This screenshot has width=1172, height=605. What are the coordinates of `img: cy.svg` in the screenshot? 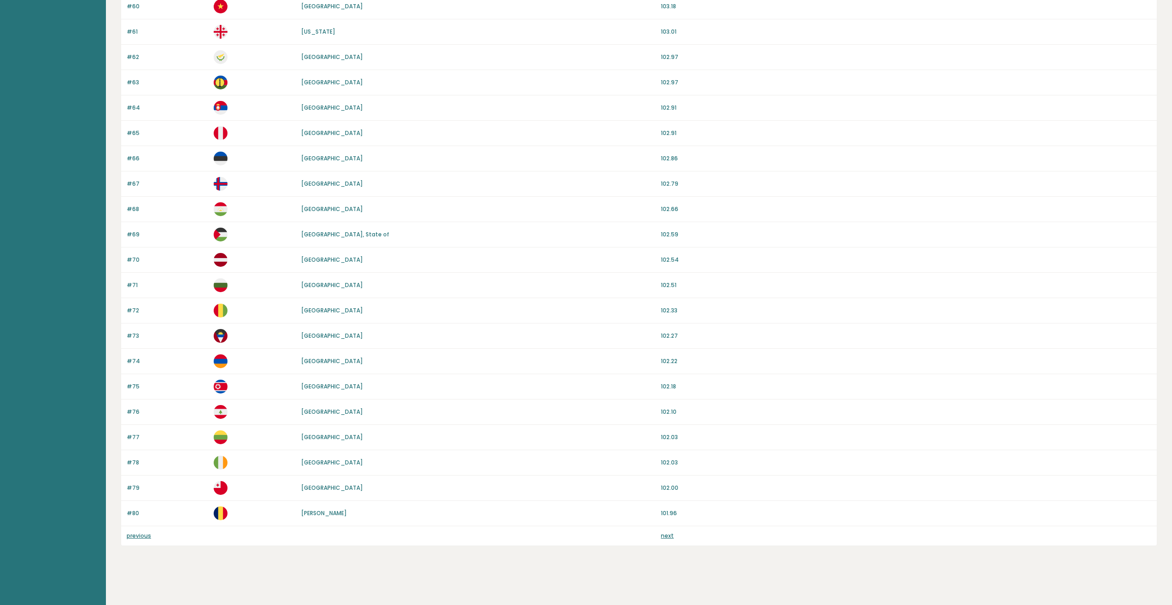 It's located at (221, 57).